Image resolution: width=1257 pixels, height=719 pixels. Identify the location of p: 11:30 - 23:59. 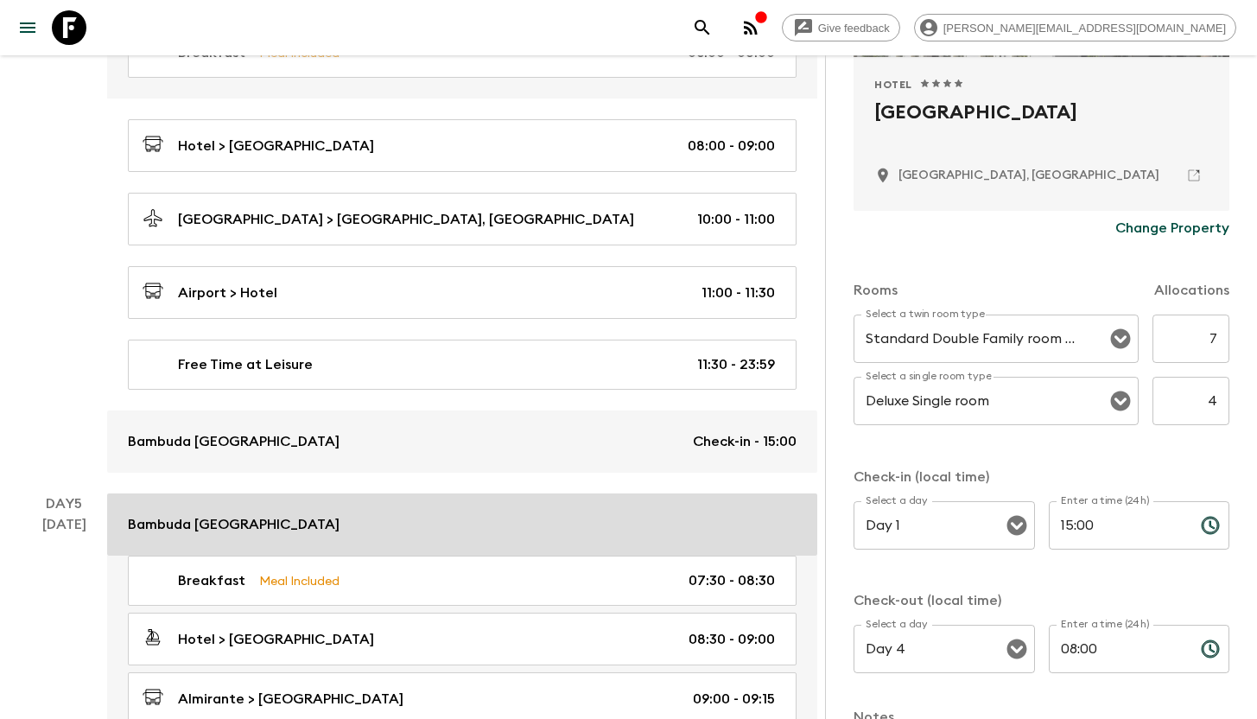
(736, 365).